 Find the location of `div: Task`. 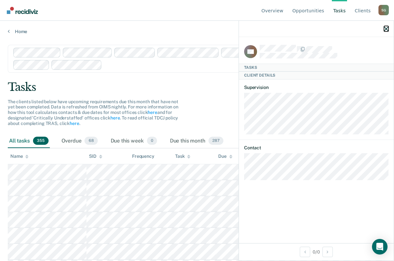

div: Task is located at coordinates (183, 156).